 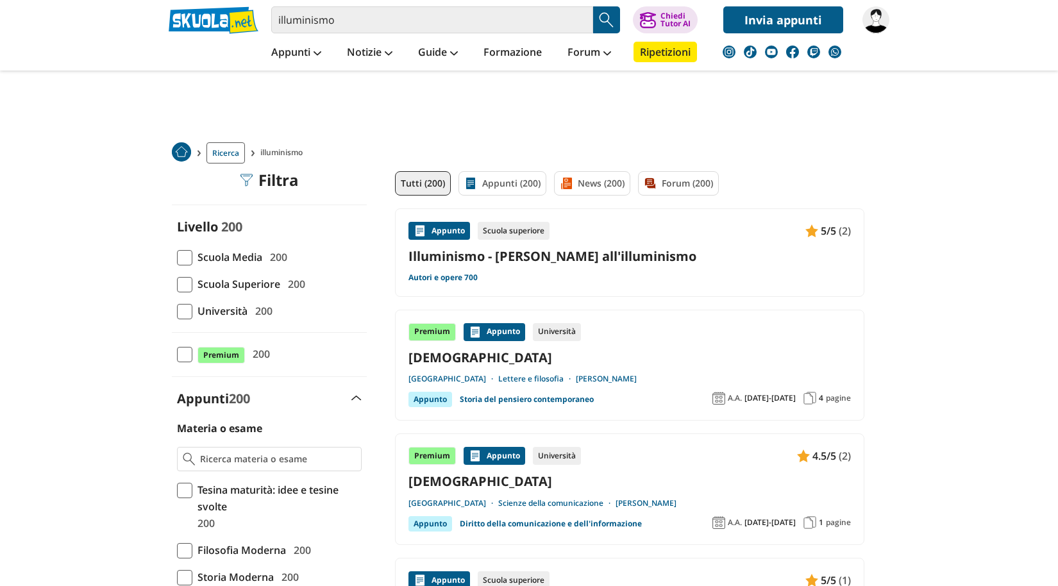 What do you see at coordinates (783, 20) in the screenshot?
I see `a: Invia appunti` at bounding box center [783, 20].